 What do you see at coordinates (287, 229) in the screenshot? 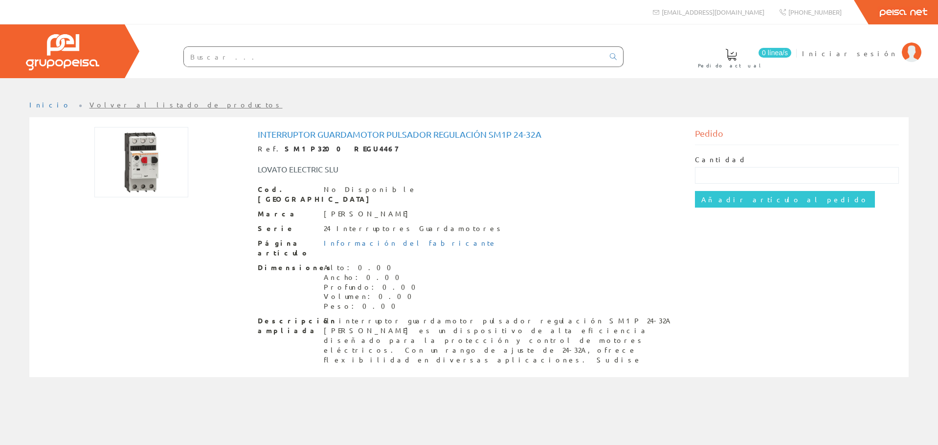
I see `span: Serie` at bounding box center [287, 229].